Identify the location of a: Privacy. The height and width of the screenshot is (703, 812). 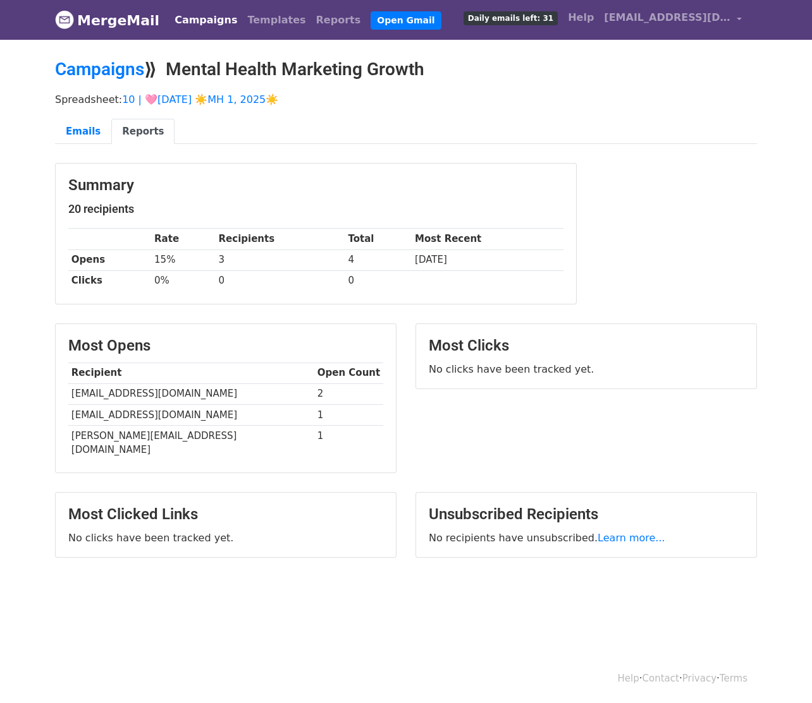
(699, 679).